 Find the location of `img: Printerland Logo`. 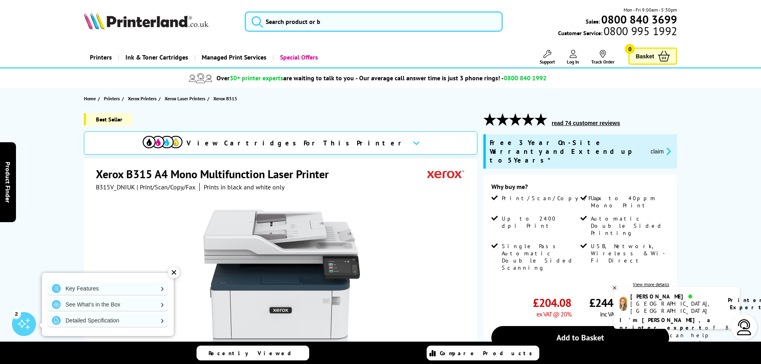

img: Printerland Logo is located at coordinates (146, 21).